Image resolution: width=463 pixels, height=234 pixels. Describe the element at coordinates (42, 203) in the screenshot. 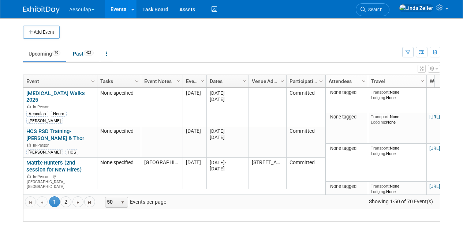

I see `span: Go to the previous page` at that location.